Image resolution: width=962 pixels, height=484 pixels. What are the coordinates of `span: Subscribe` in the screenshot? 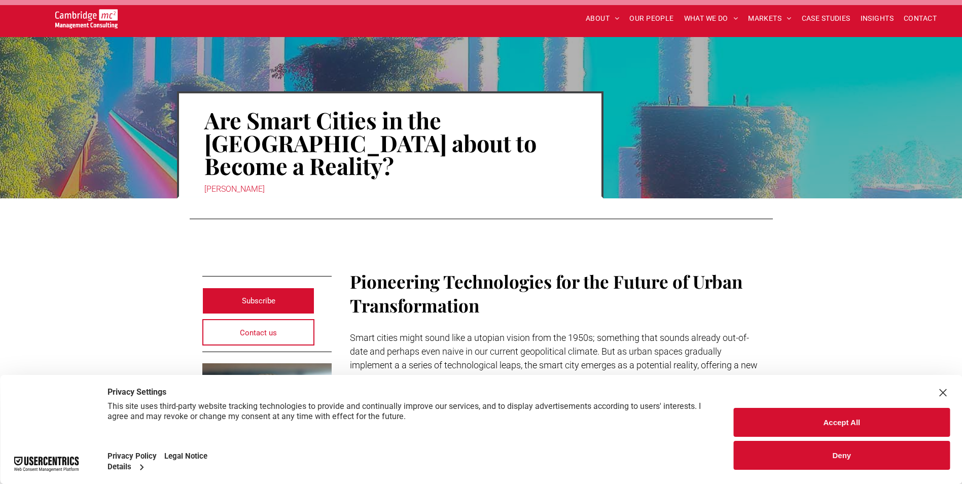 It's located at (259, 301).